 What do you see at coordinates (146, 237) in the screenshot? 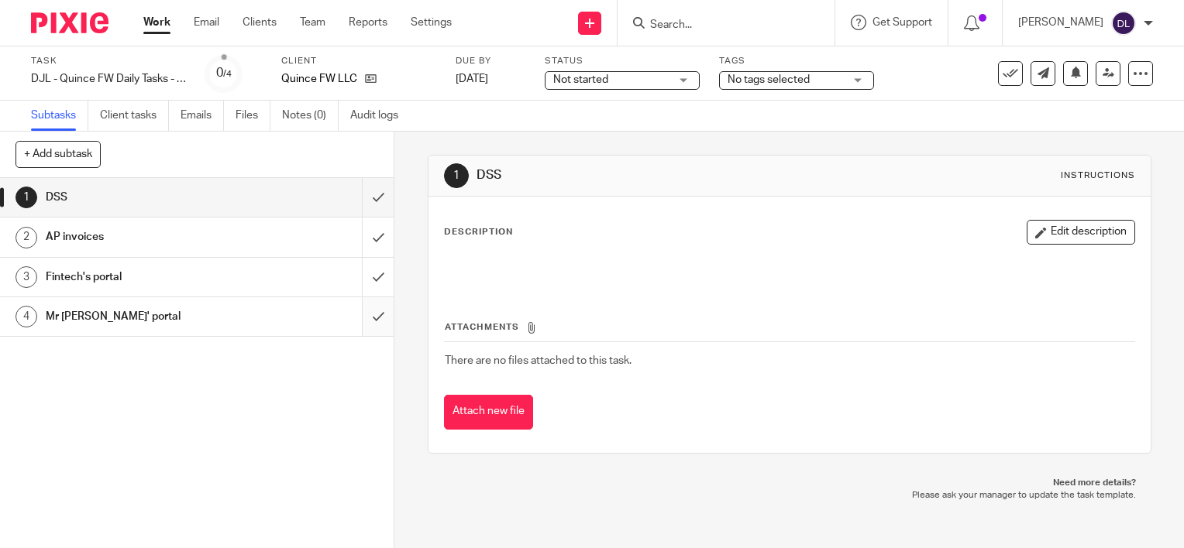
I see `h1: AP invoices` at bounding box center [146, 237].